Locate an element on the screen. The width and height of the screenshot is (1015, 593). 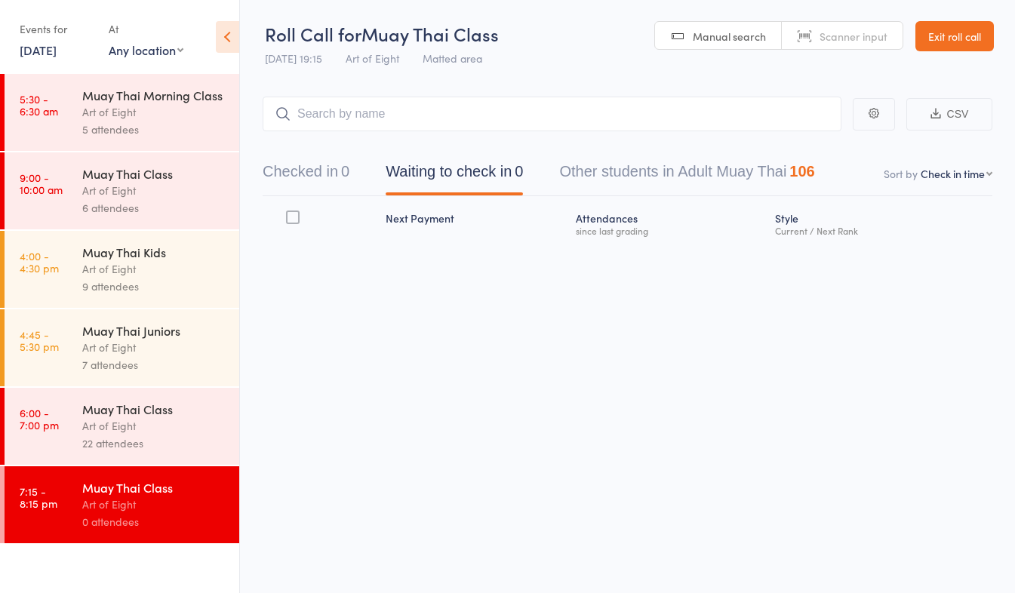
div: 106 is located at coordinates (801, 171).